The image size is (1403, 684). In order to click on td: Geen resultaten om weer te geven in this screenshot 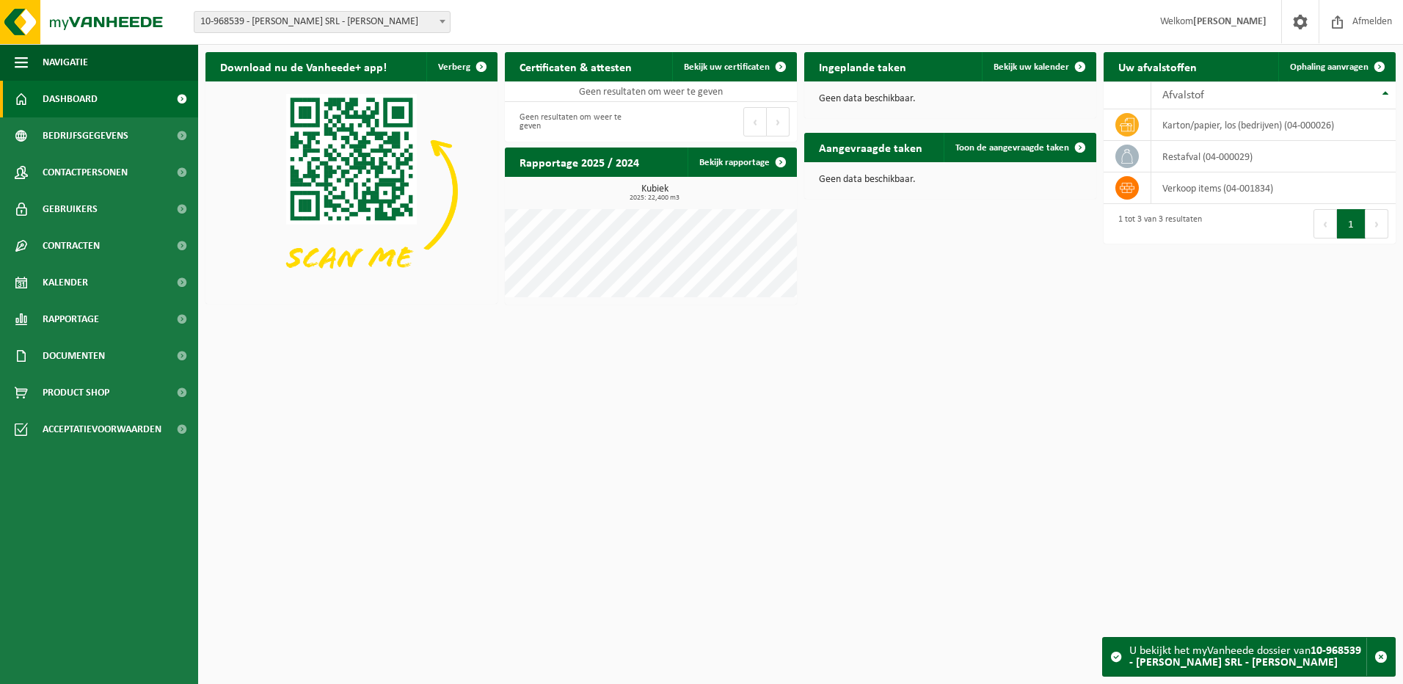, I will do `click(651, 92)`.